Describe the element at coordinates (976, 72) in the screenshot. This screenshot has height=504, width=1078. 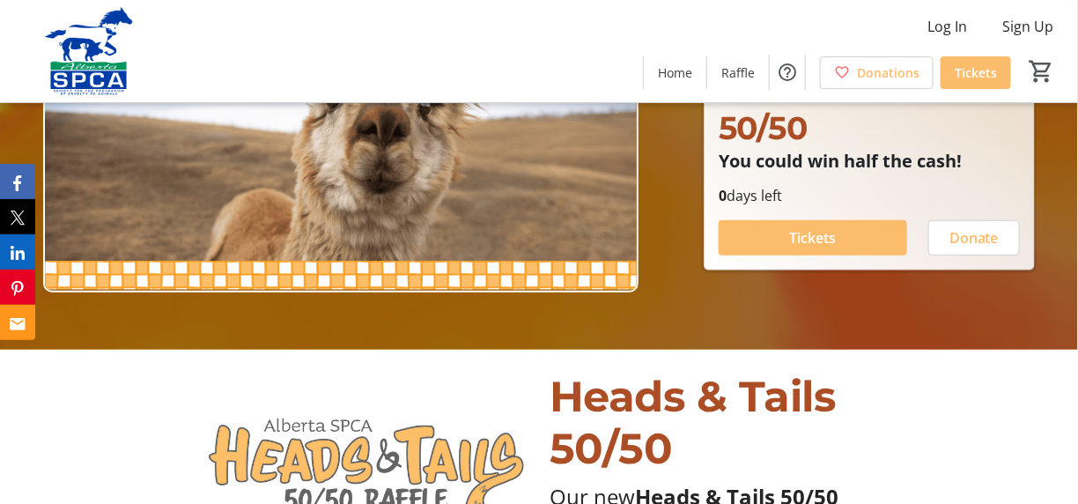
I see `a: Tickets` at that location.